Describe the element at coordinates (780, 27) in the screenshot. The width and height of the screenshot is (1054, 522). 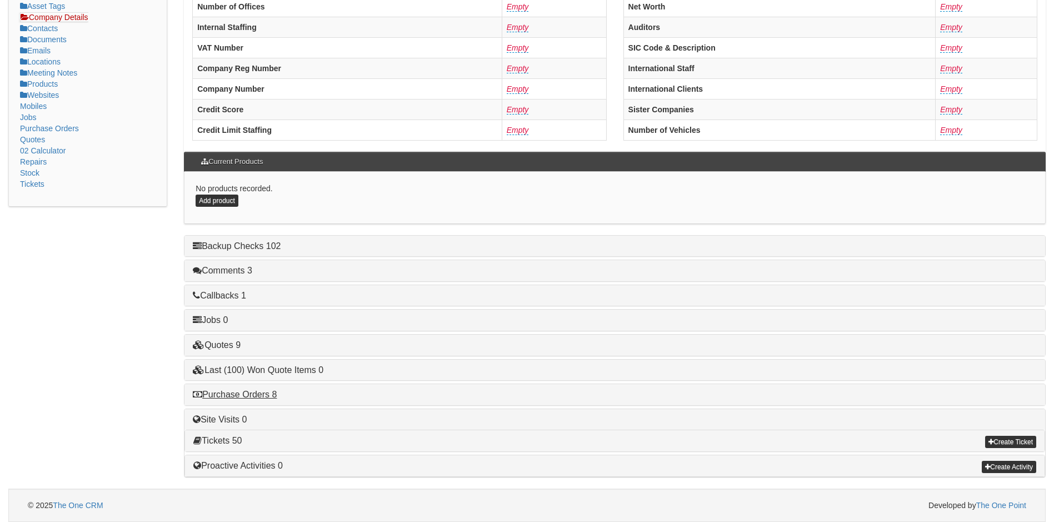
I see `th: Auditors` at that location.